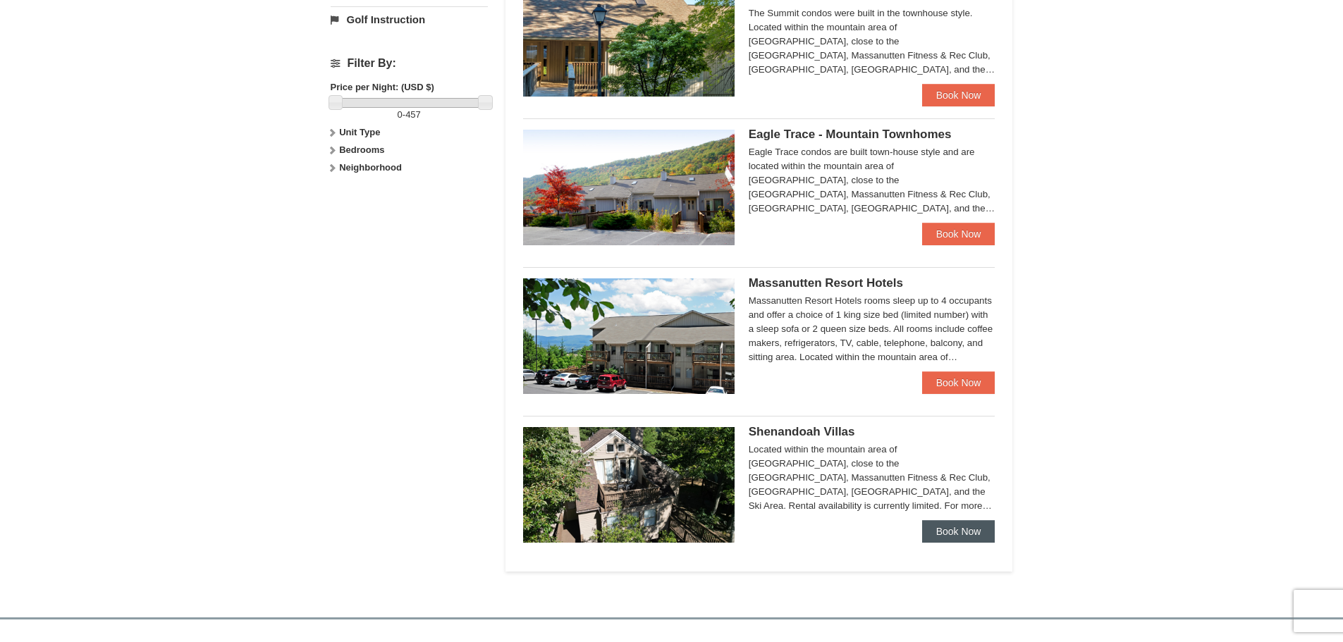 The width and height of the screenshot is (1343, 642). What do you see at coordinates (409, 19) in the screenshot?
I see `a: Golf Instruction` at bounding box center [409, 19].